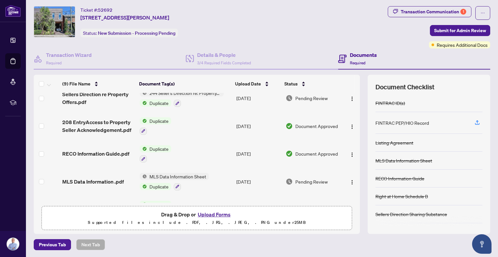 The width and height of the screenshot is (498, 257). I want to click on span: Drag & Drop orUpload FormsSupported files include .PDF, .JPG, .JPEG, .PNG under25MB, so click(197, 218).